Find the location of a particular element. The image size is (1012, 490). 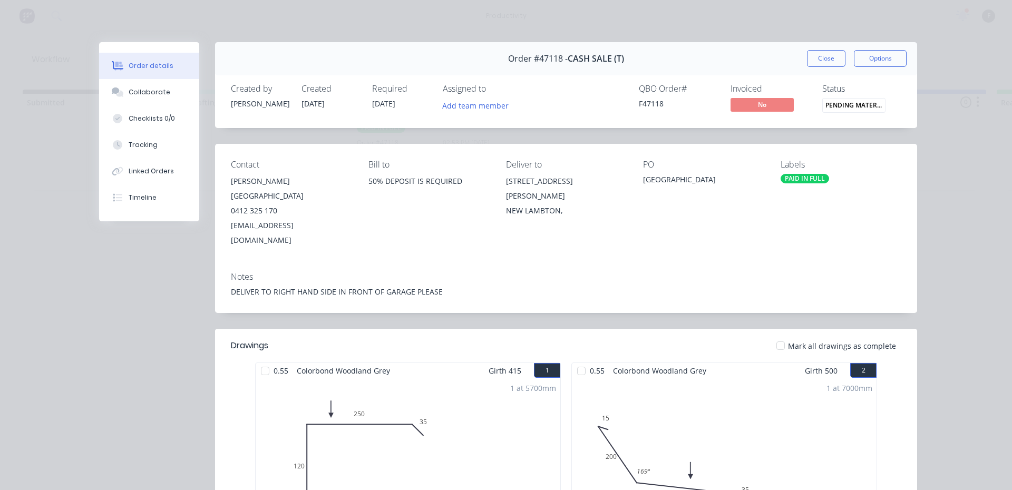

span: CASH SALE (T) is located at coordinates (596, 59).